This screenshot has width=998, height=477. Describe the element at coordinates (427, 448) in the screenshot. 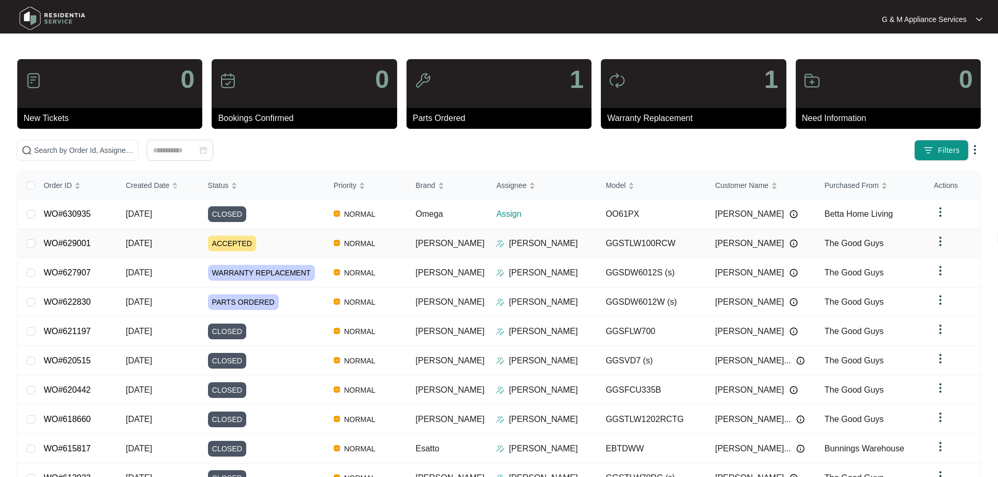

I see `span: Esatto` at that location.